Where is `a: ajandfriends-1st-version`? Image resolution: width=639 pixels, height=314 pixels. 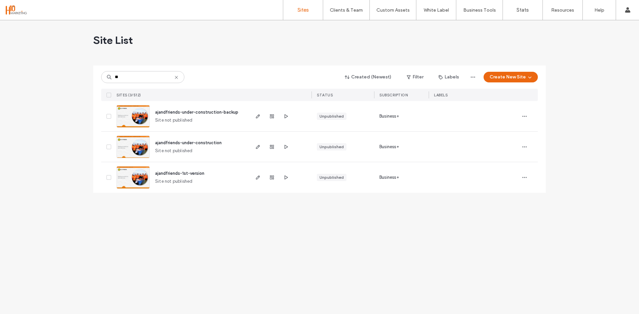
a: ajandfriends-1st-version is located at coordinates (180, 173).